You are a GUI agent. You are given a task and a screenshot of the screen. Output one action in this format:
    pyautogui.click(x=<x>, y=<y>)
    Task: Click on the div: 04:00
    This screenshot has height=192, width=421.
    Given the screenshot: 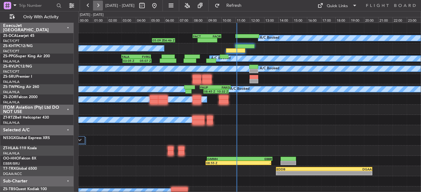 What is the action you would take?
    pyautogui.click(x=143, y=20)
    